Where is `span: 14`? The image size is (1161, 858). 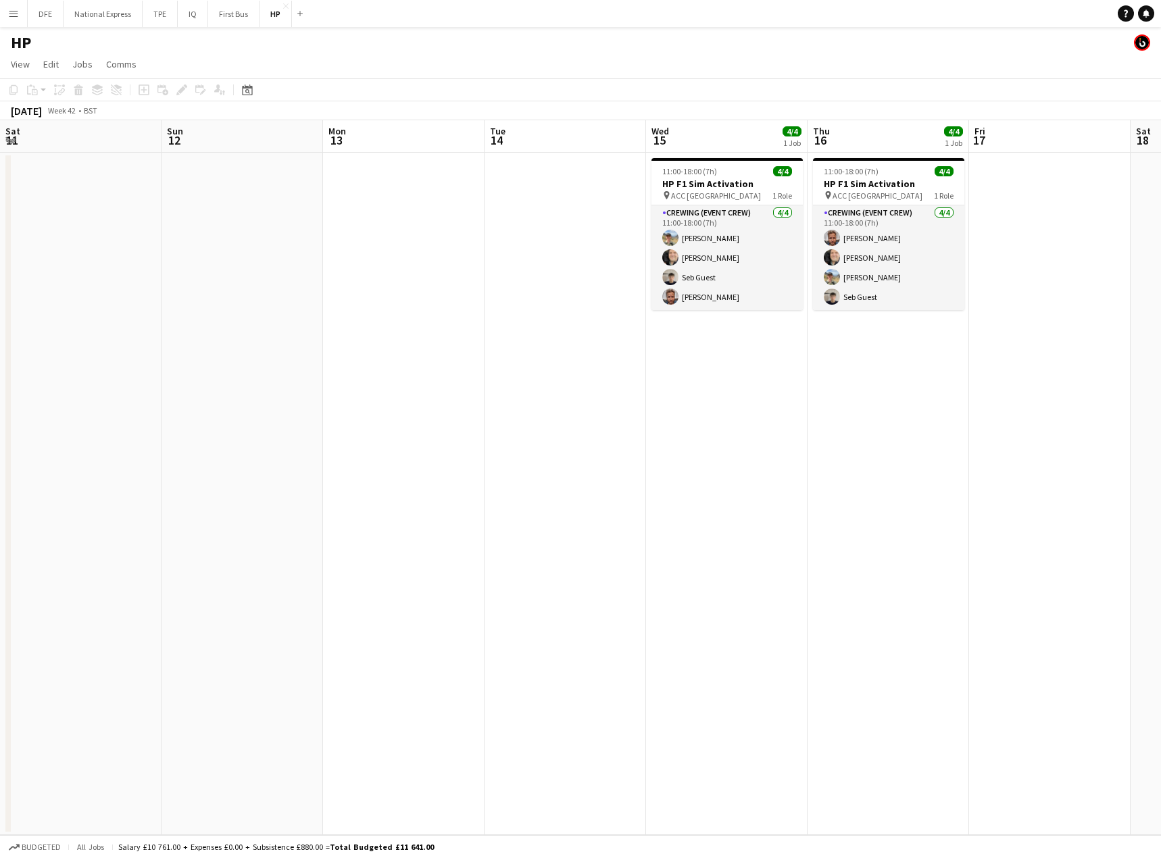 span: 14 is located at coordinates (497, 140).